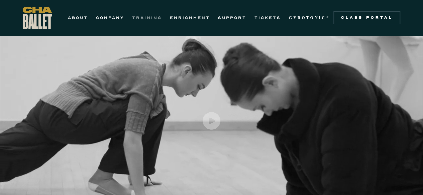 This screenshot has width=423, height=195. Describe the element at coordinates (366, 18) in the screenshot. I see `a: Class Portal` at that location.